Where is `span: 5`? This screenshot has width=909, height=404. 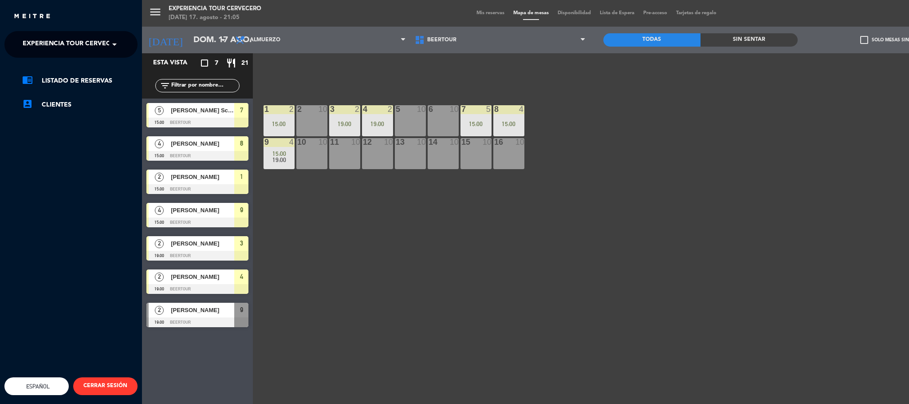
span: 5 is located at coordinates (159, 110).